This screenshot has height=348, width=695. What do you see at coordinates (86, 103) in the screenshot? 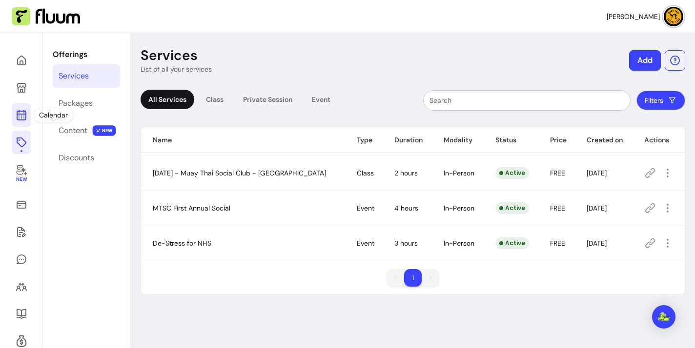
I see `a: Packages` at bounding box center [86, 103].